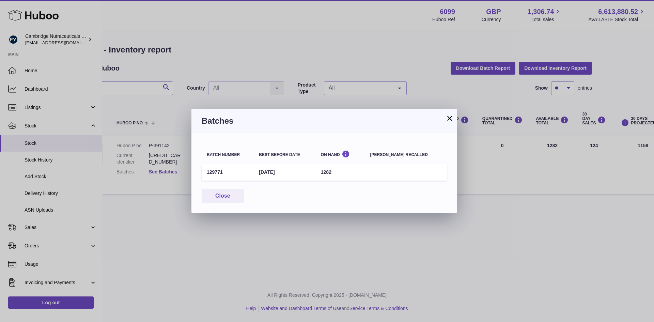 The height and width of the screenshot is (322, 654). I want to click on div: Best before date, so click(285, 155).